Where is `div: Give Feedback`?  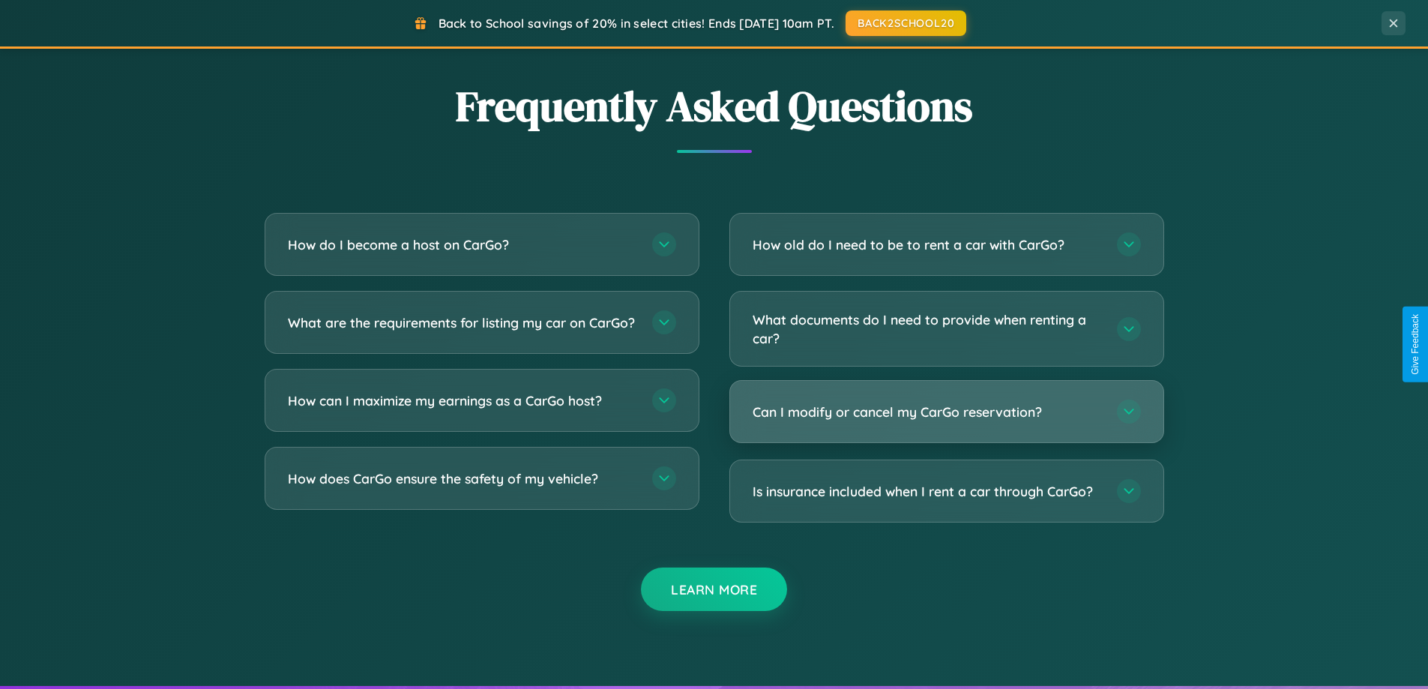
div: Give Feedback is located at coordinates (1415, 344).